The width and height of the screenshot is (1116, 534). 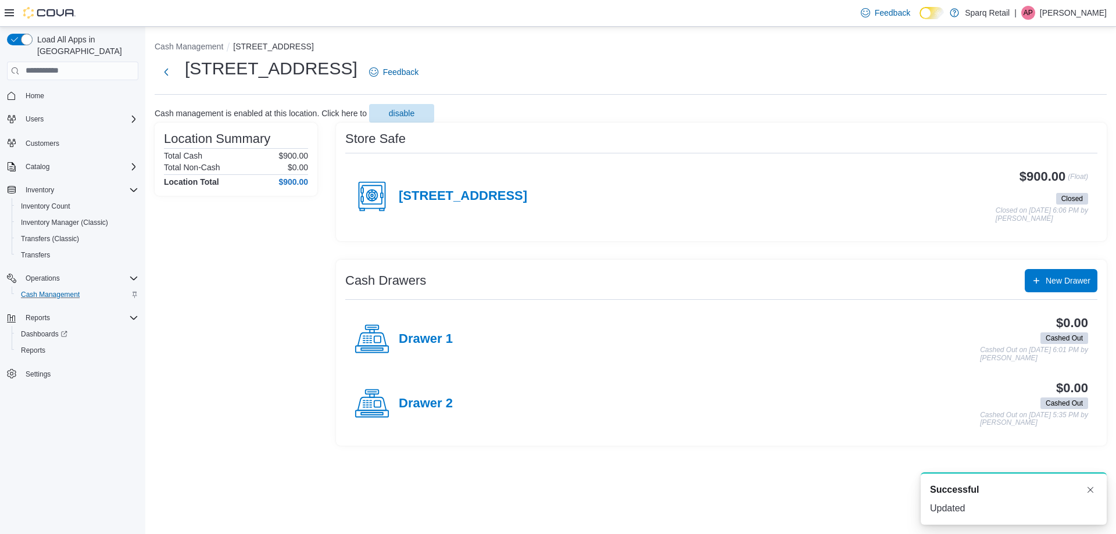 I want to click on a: Home, so click(x=35, y=96).